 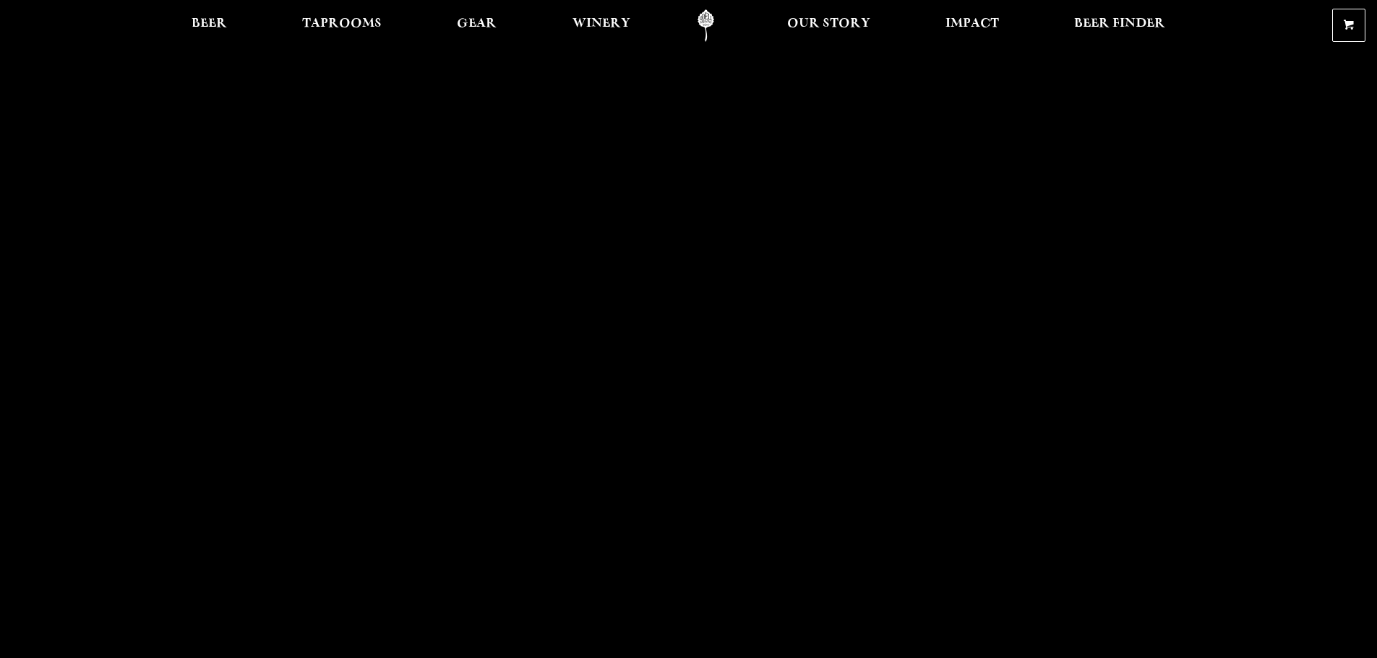 I want to click on span: Our Story, so click(x=828, y=24).